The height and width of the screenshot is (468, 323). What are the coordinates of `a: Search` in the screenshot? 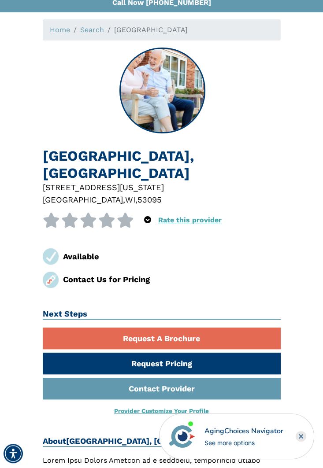 It's located at (92, 30).